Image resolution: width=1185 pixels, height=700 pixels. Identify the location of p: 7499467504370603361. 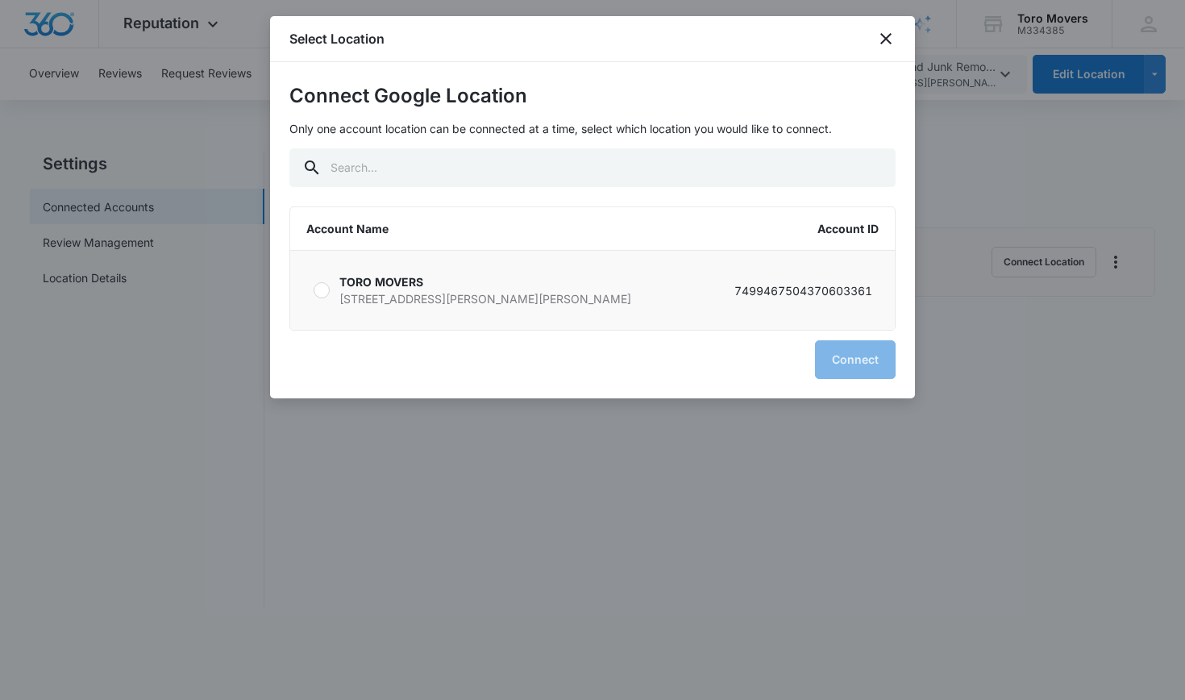
(803, 290).